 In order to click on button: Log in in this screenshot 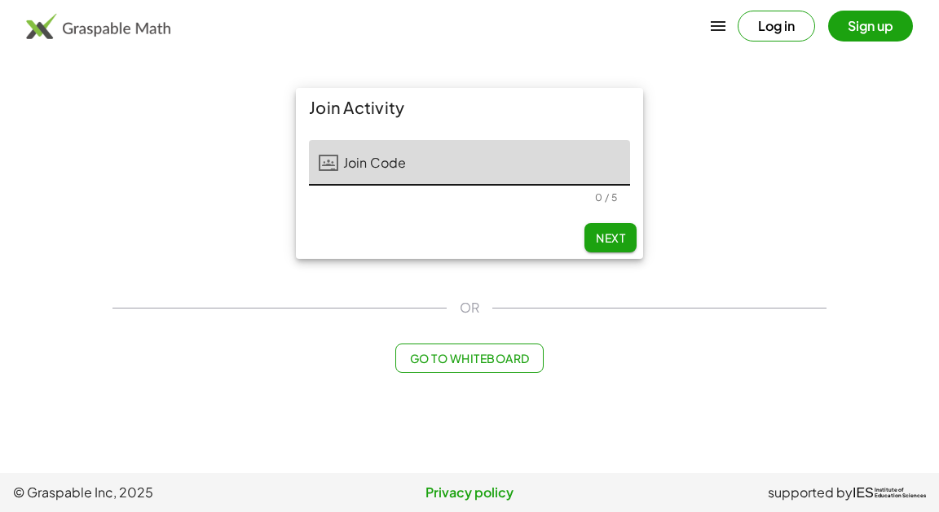, I will do `click(776, 26)`.